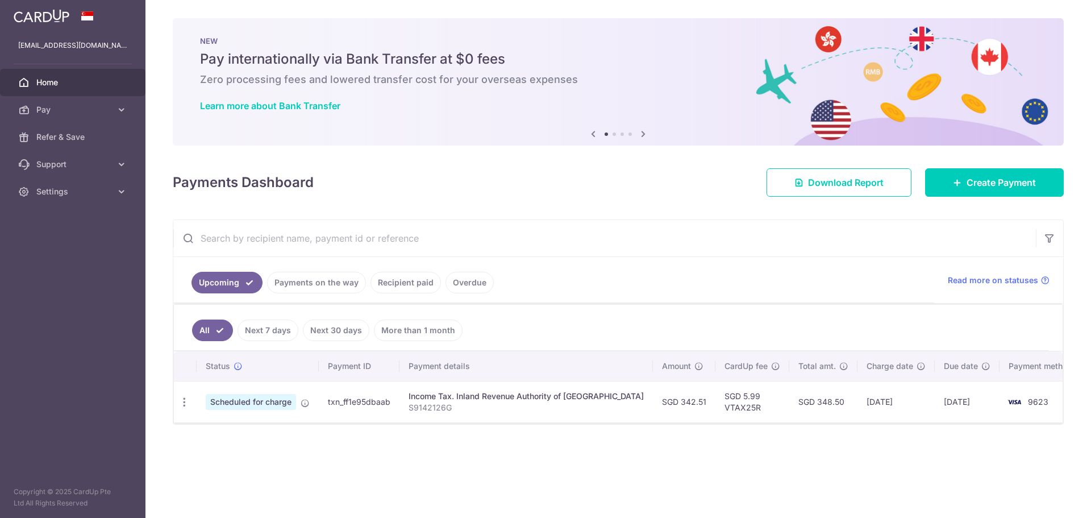 This screenshot has width=1091, height=518. Describe the element at coordinates (316, 282) in the screenshot. I see `a: Payments on the way` at that location.